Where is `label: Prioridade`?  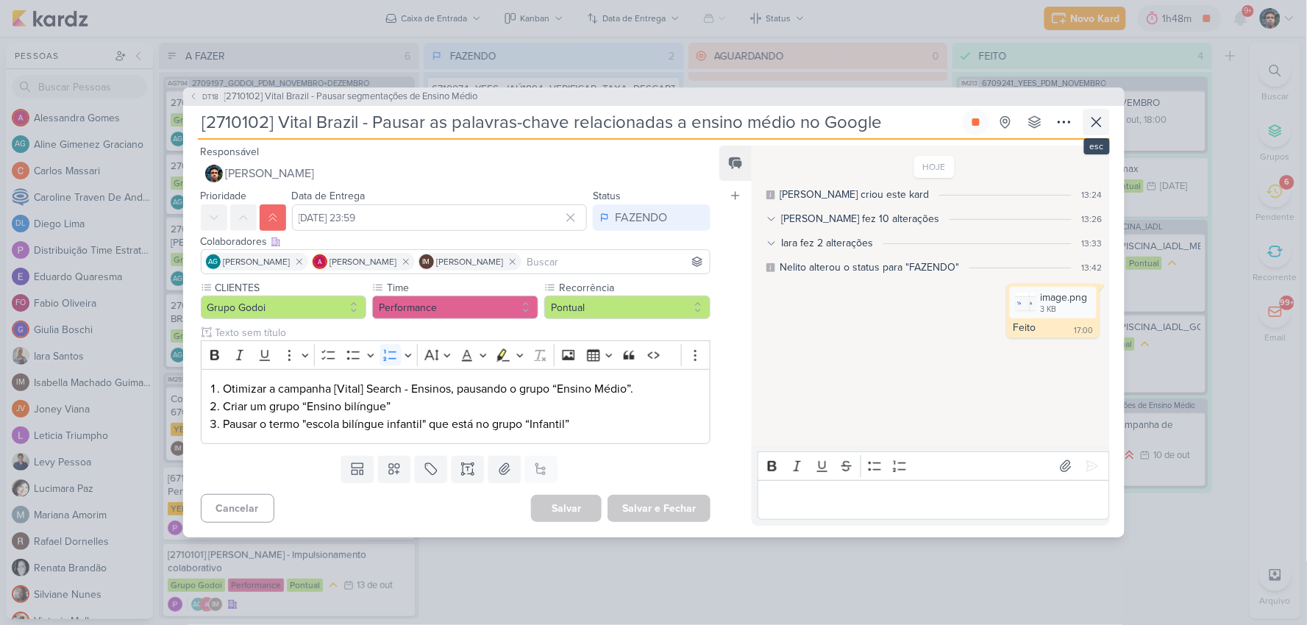
label: Prioridade is located at coordinates (224, 196).